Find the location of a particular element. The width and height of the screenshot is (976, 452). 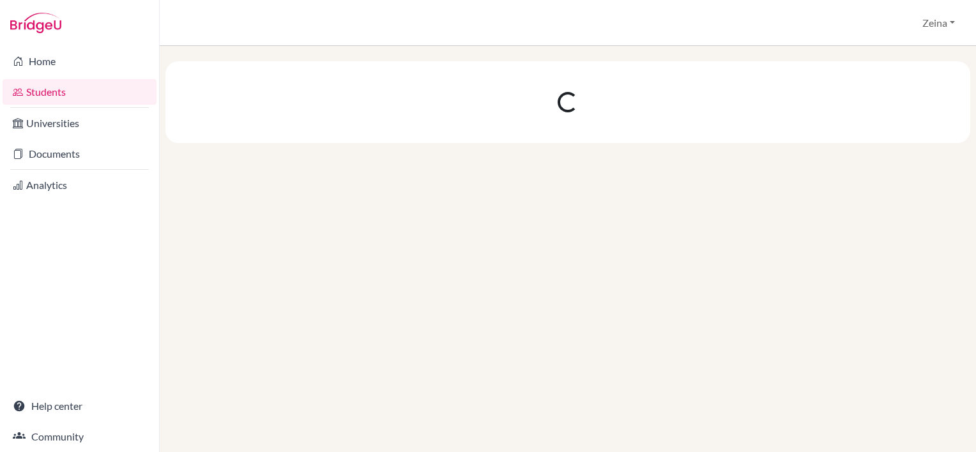

a: Universities is located at coordinates (79, 123).